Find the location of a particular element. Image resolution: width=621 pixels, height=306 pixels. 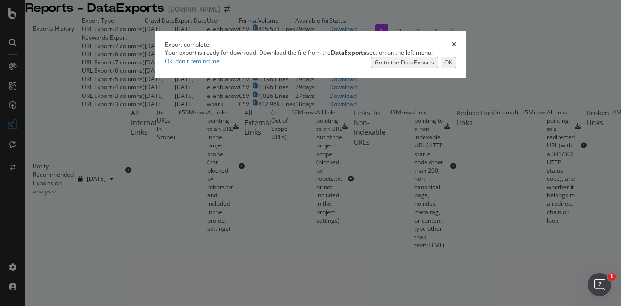

div: times is located at coordinates (453, 44).